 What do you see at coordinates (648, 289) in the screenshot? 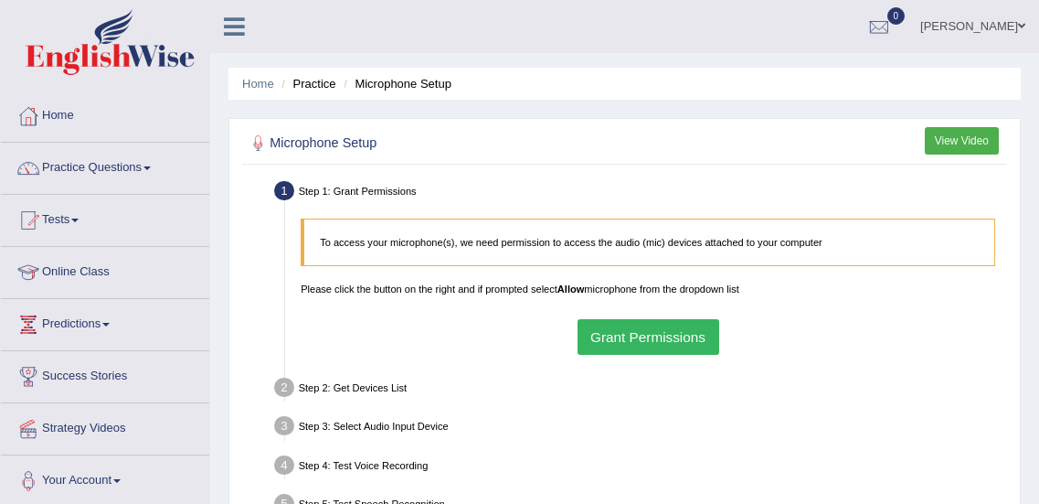
I see `p: Please click the button on the right and if prompted select microphone from the dropdown list` at bounding box center [648, 289].